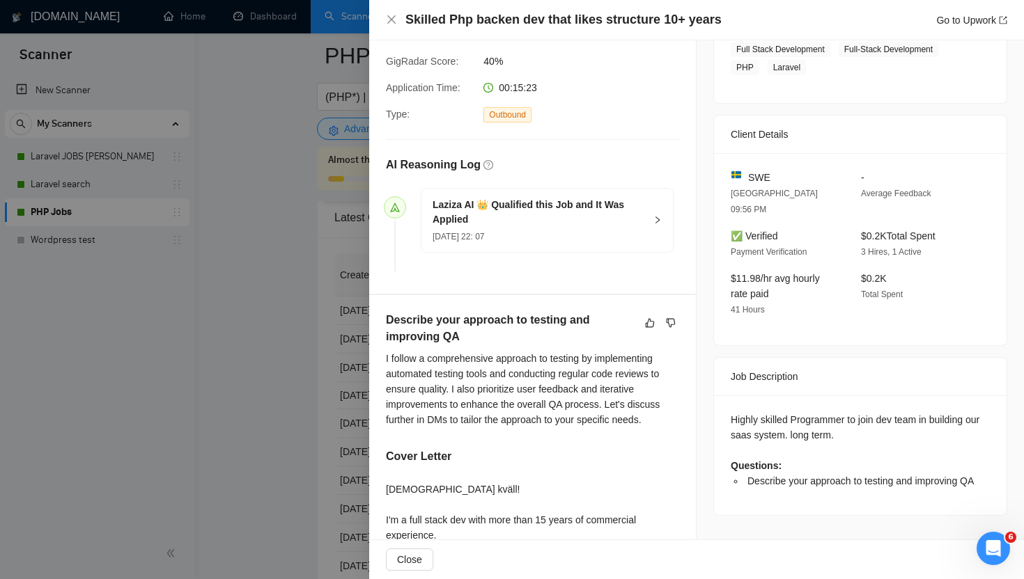  Describe the element at coordinates (891, 252) in the screenshot. I see `span: 3 Hires, 1 Active` at that location.